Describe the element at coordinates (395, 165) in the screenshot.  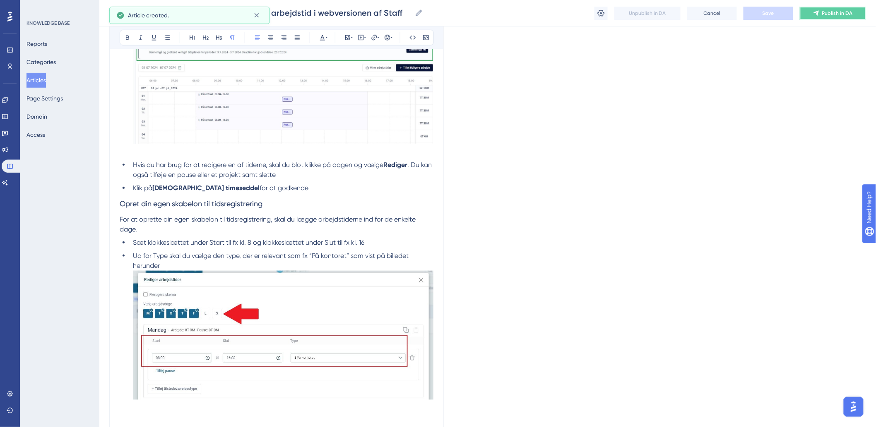
I see `strong: Rediger` at that location.